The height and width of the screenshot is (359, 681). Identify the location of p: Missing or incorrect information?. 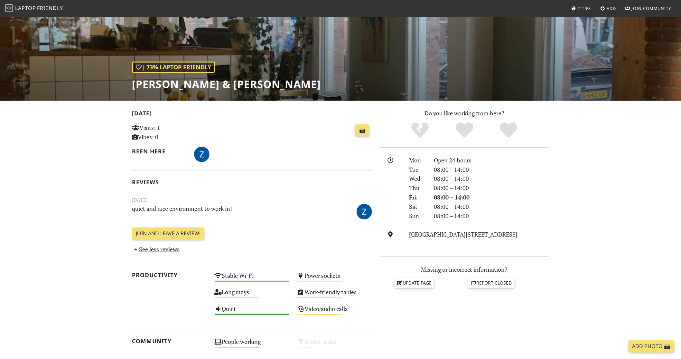
(465, 269).